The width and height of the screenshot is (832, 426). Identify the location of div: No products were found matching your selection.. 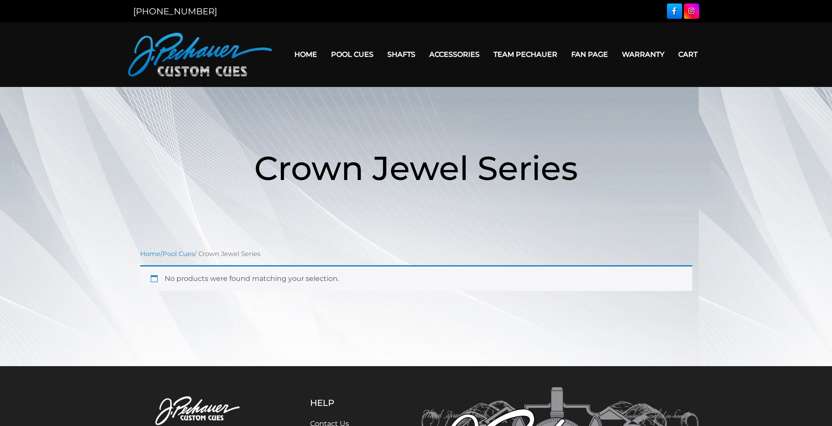
(416, 278).